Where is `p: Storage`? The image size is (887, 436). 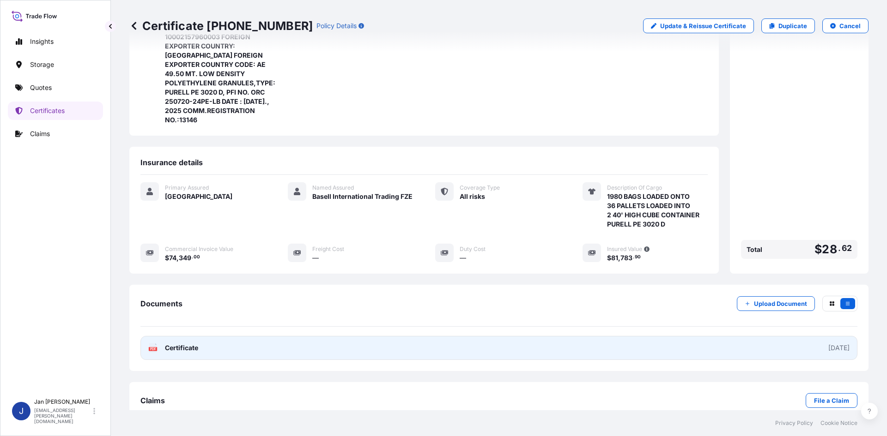 p: Storage is located at coordinates (42, 65).